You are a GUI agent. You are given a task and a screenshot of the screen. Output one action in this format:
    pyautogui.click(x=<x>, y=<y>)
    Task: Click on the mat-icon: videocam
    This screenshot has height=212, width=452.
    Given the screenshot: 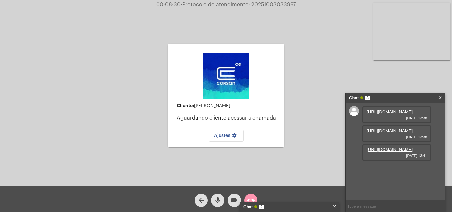 What is the action you would take?
    pyautogui.click(x=234, y=201)
    